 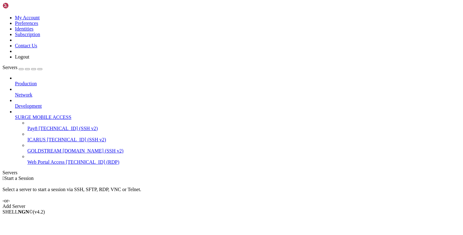 I want to click on span: Start a Session, so click(x=19, y=178).